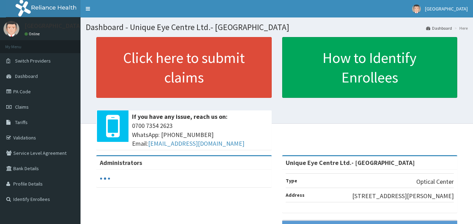 Image resolution: width=473 pixels, height=224 pixels. Describe the element at coordinates (105, 179) in the screenshot. I see `svg: audio-loading` at that location.